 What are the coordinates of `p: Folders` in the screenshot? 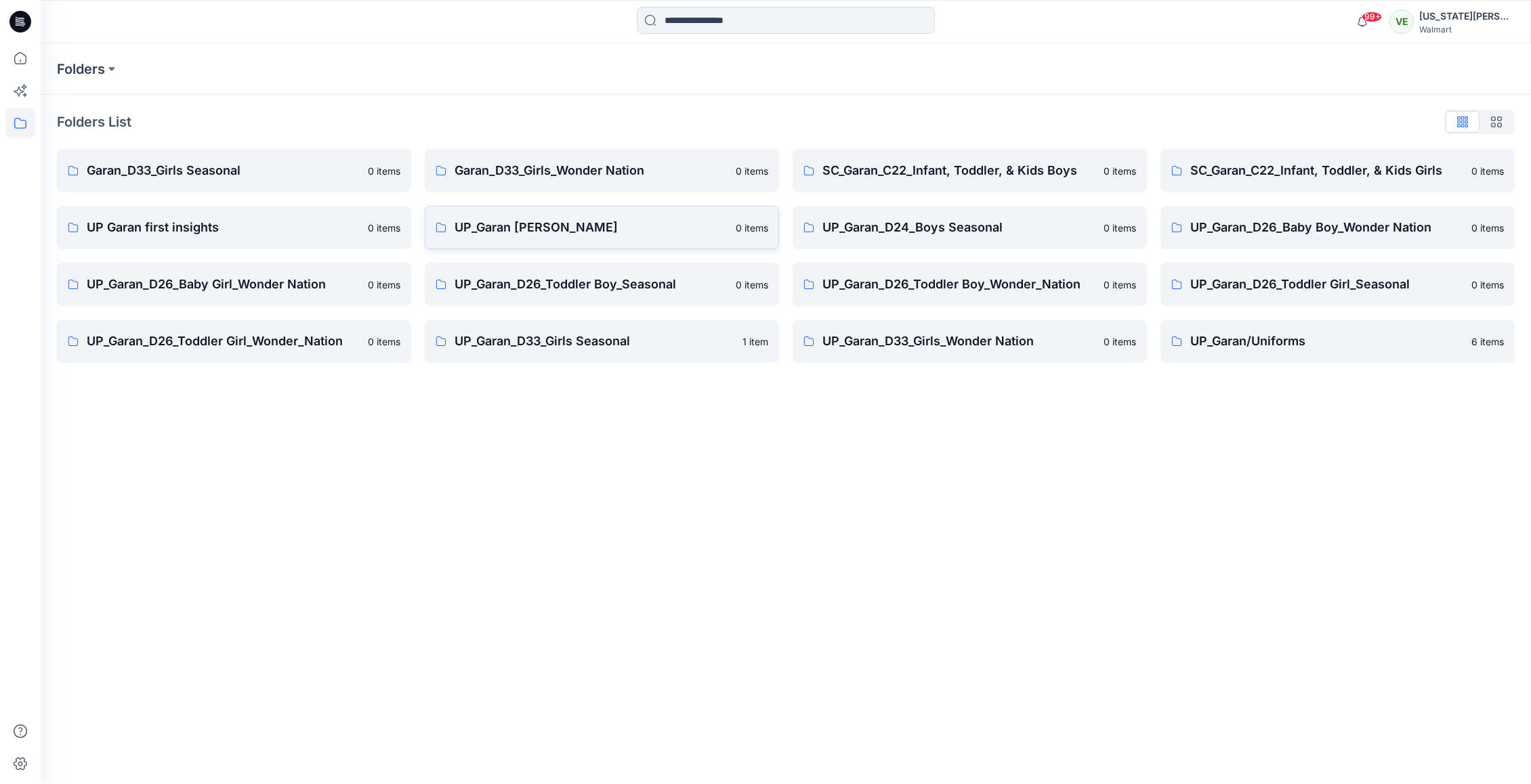 It's located at (80, 69).